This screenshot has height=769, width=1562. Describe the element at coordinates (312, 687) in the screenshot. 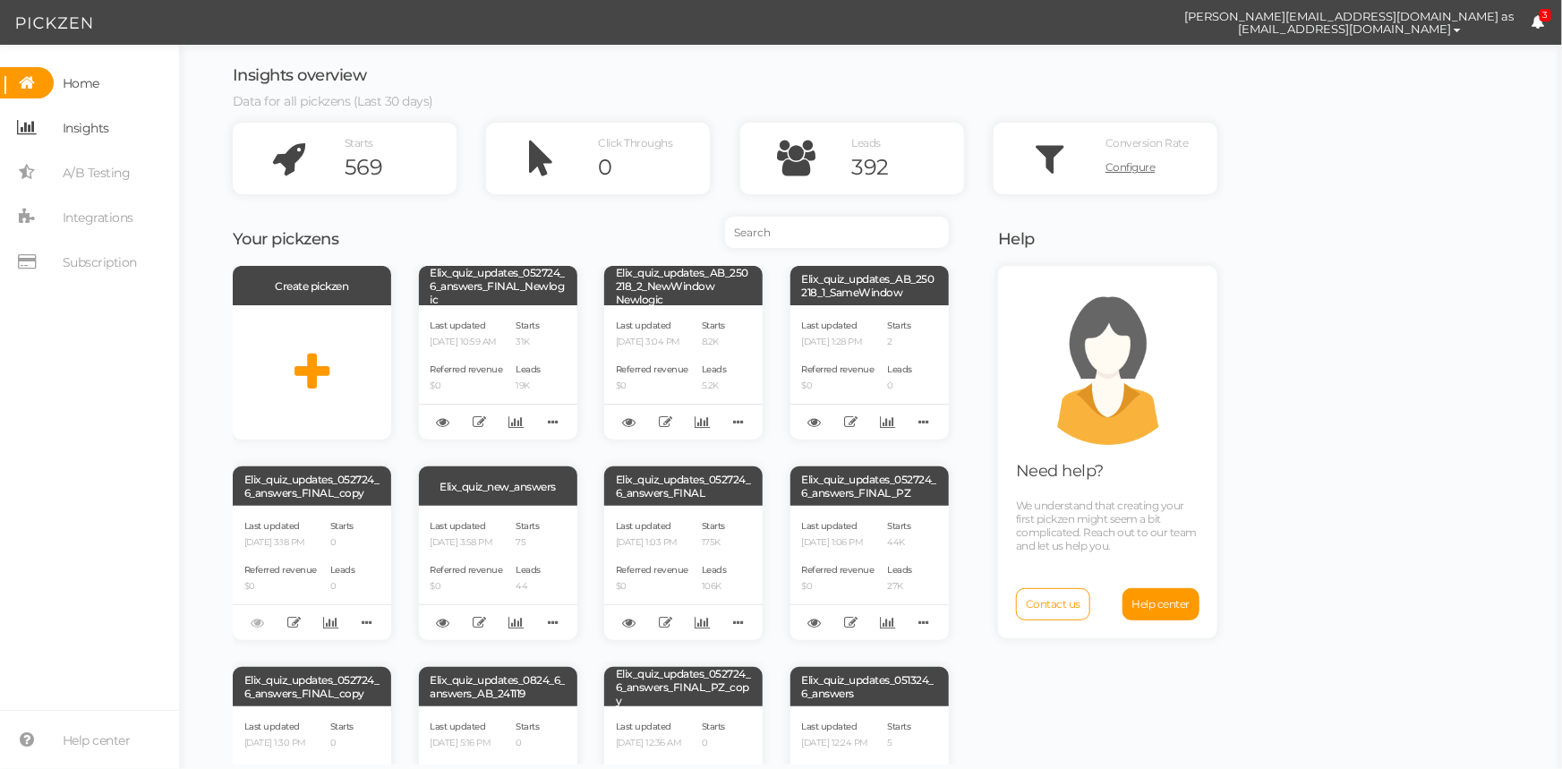

I see `div: Elix_quiz_updates_052724_6_answers_FINAL_copy` at that location.